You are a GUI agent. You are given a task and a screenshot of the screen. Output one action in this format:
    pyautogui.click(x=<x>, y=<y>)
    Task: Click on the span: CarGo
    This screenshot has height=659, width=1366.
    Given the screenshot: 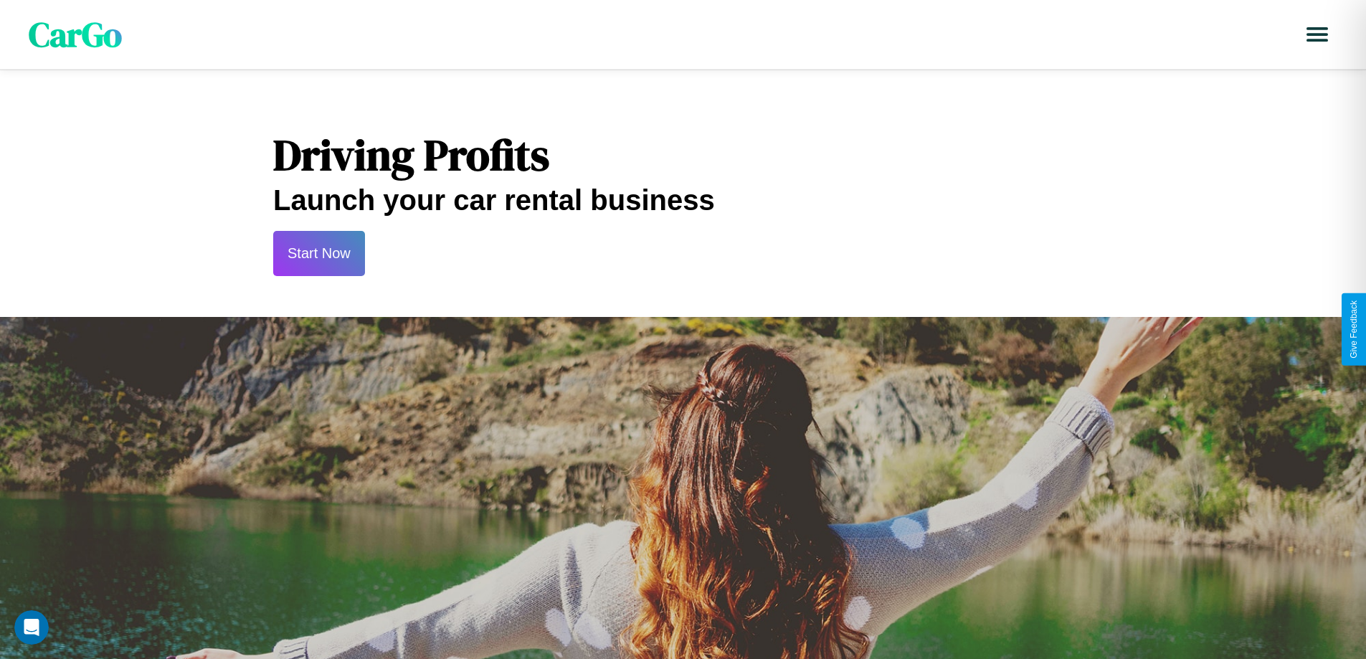 What is the action you would take?
    pyautogui.click(x=75, y=34)
    